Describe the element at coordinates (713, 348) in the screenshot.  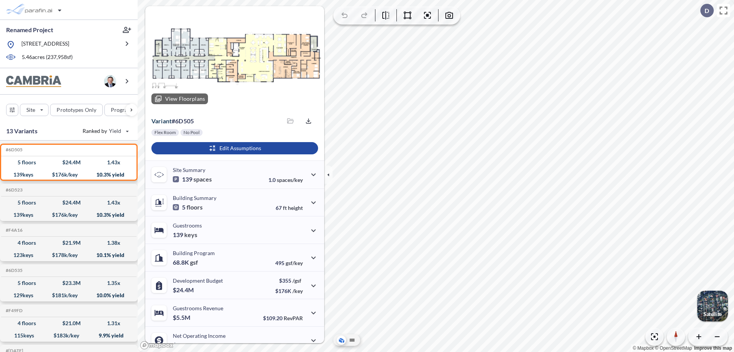
I see `a: Improve this map` at that location.